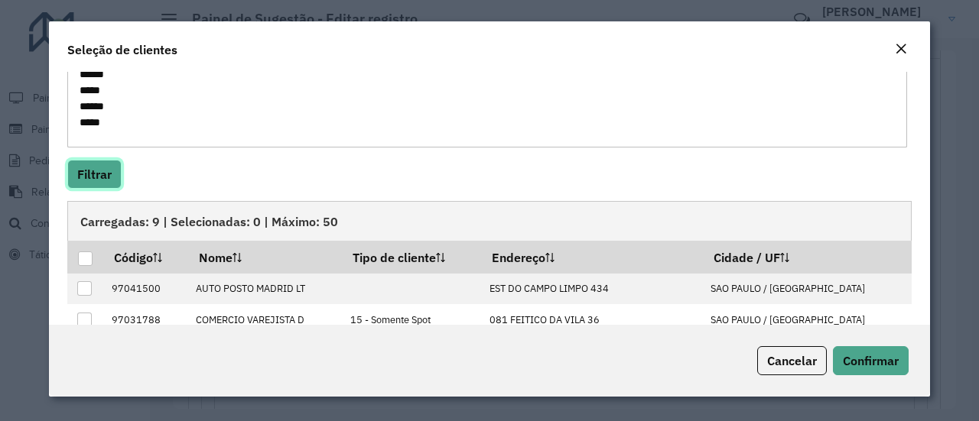 Image resolution: width=979 pixels, height=421 pixels. Describe the element at coordinates (412, 320) in the screenshot. I see `td: 15 - Somente Spot` at that location.